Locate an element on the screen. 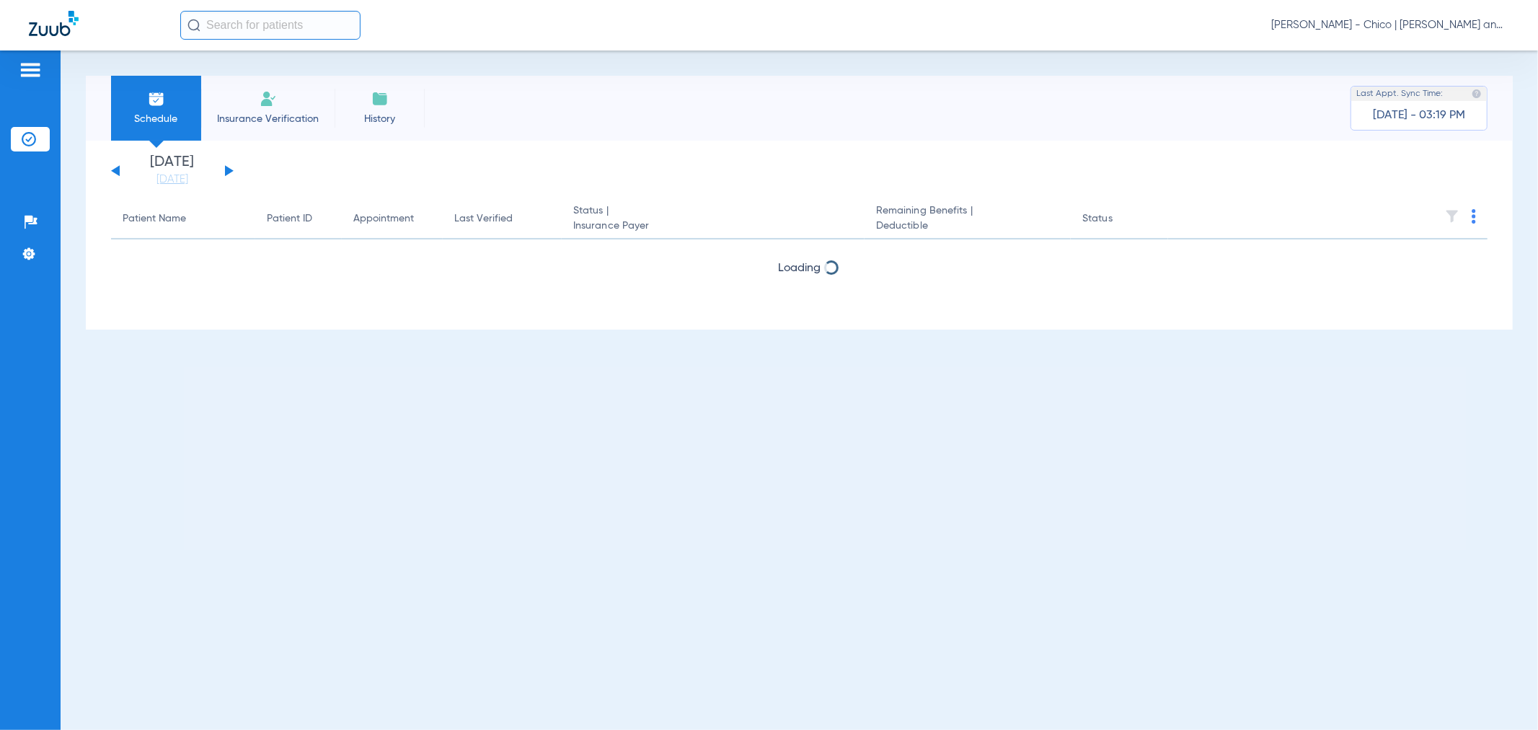 The width and height of the screenshot is (1538, 730). span: History is located at coordinates (379, 119).